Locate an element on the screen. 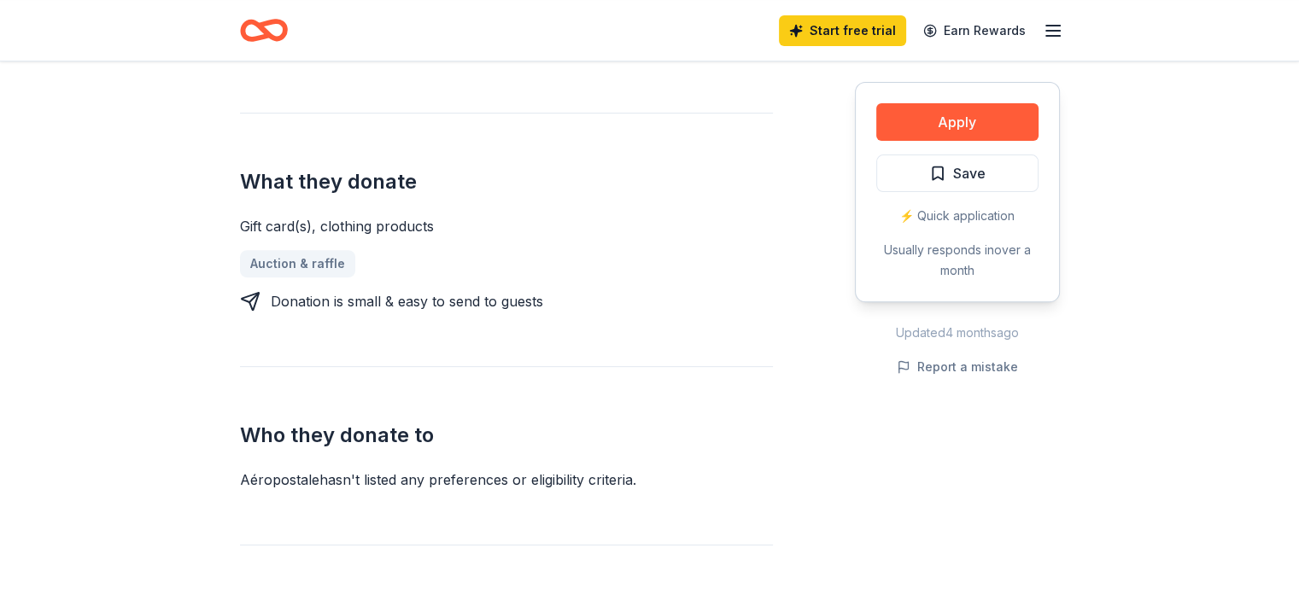 The width and height of the screenshot is (1299, 600). a: Start free trial is located at coordinates (842, 31).